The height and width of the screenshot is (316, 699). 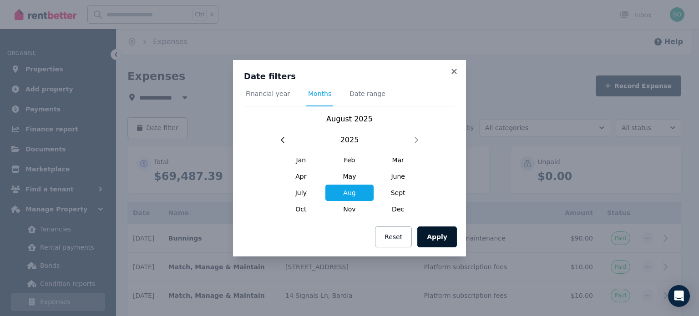 What do you see at coordinates (679, 296) in the screenshot?
I see `div: Open Intercom Messenger` at bounding box center [679, 296].